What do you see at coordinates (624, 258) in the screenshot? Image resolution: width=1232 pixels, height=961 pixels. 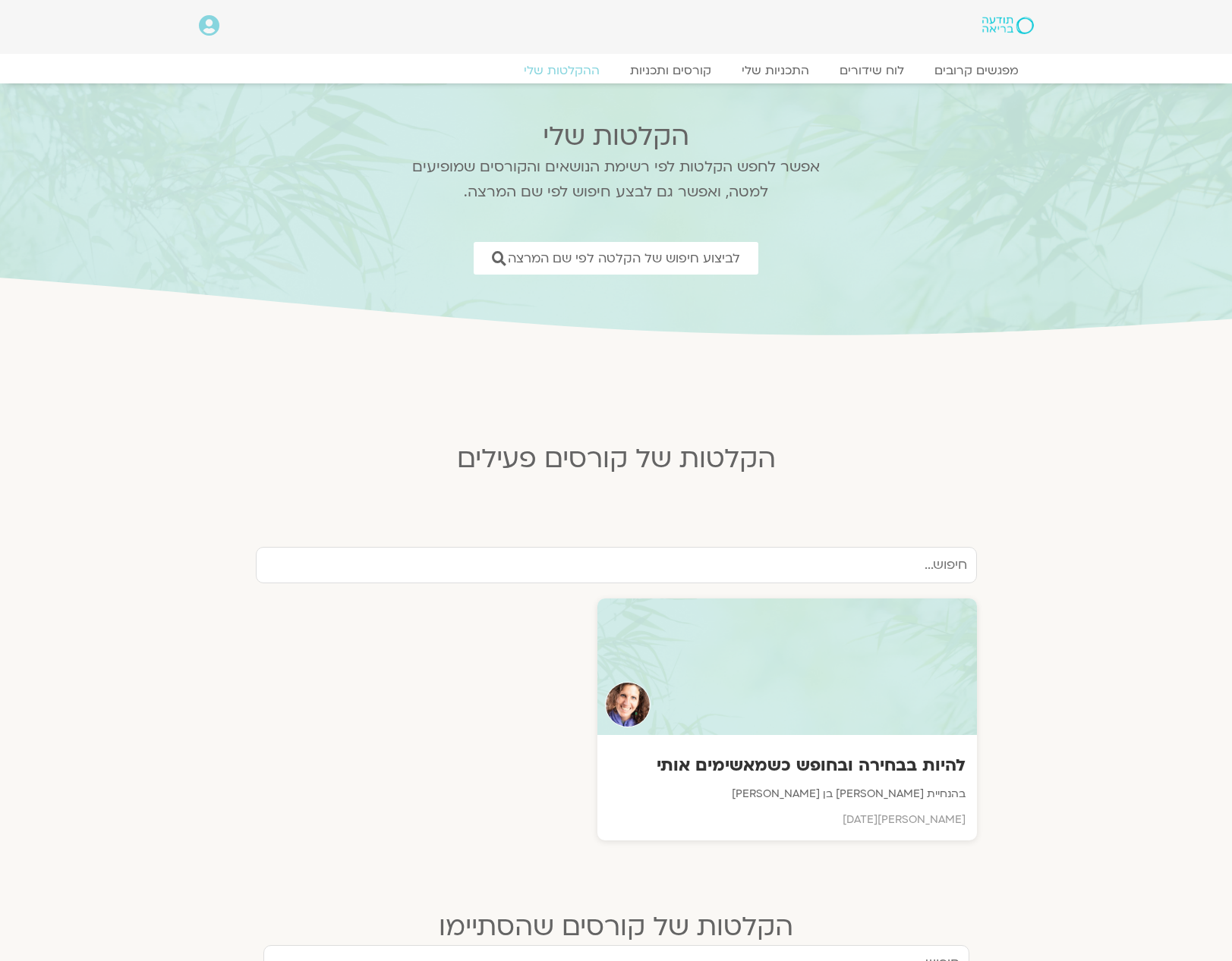 I see `span: לביצוע חיפוש של הקלטה לפי שם המרצה` at bounding box center [624, 258].